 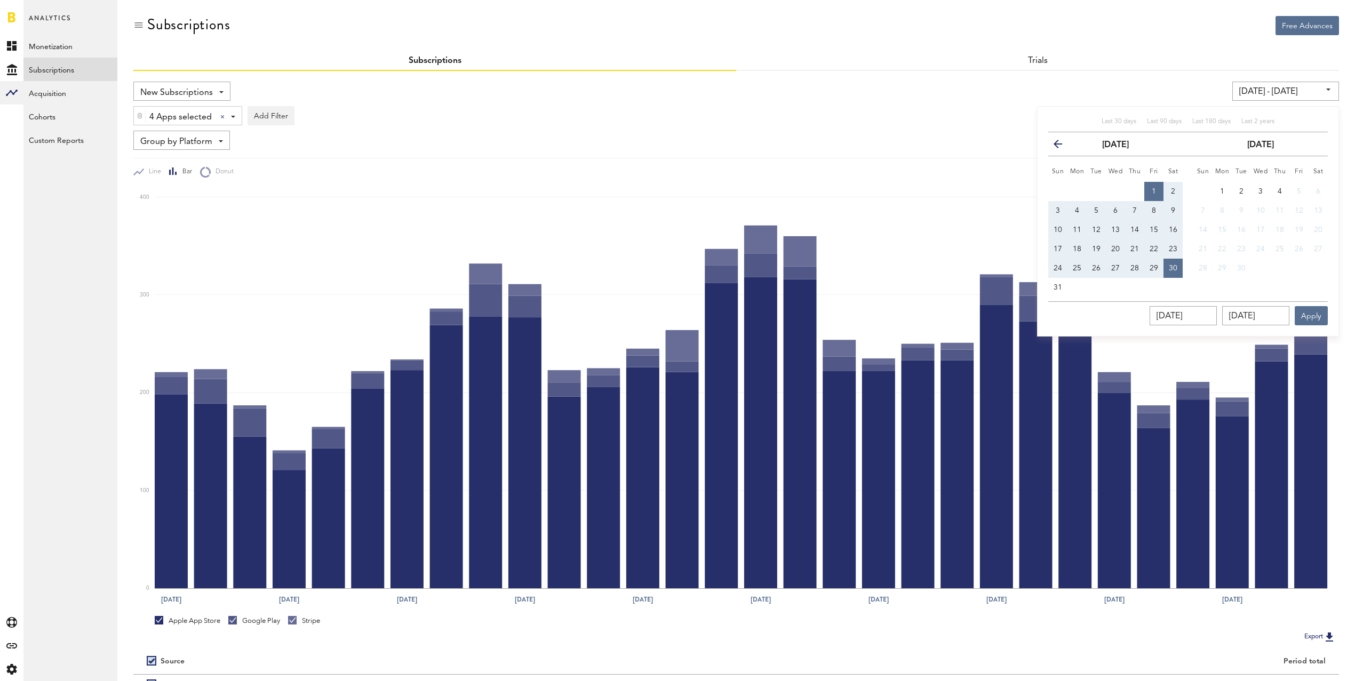 What do you see at coordinates (1096, 268) in the screenshot?
I see `span: 26` at bounding box center [1096, 268].